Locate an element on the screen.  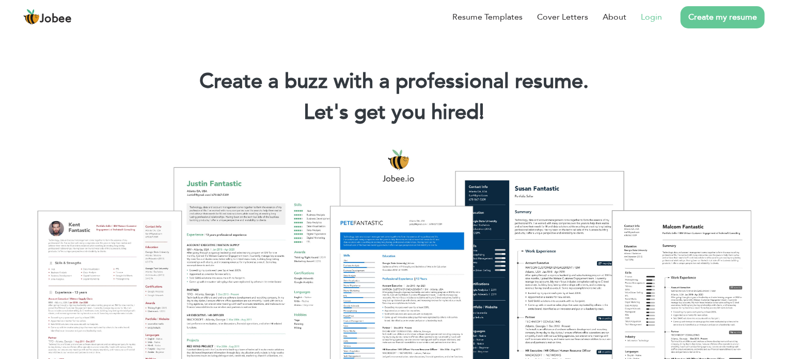
img: jobee.io is located at coordinates (31, 17).